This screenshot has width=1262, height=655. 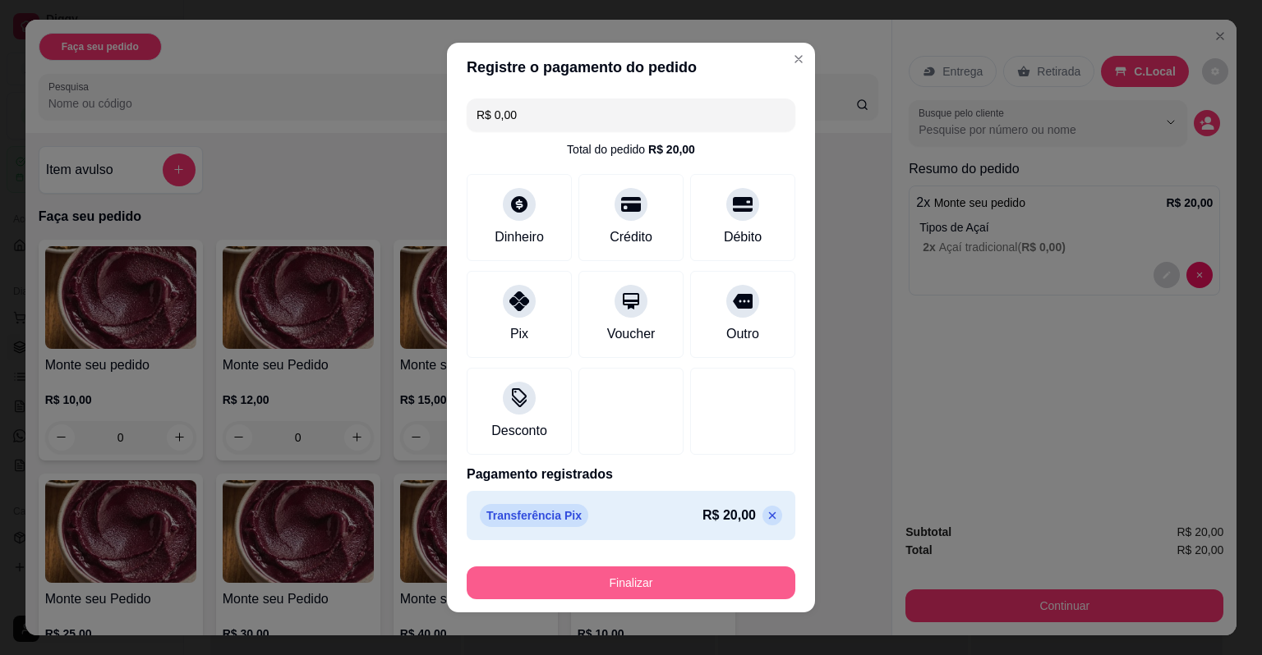 What do you see at coordinates (742, 237) in the screenshot?
I see `div: Débito` at bounding box center [742, 237].